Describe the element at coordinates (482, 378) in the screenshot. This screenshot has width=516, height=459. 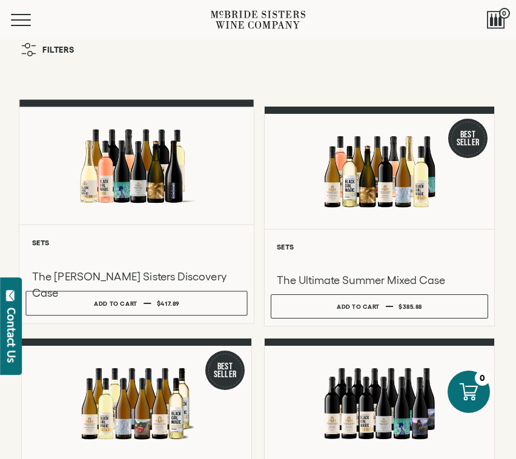
I see `div: 0` at that location.